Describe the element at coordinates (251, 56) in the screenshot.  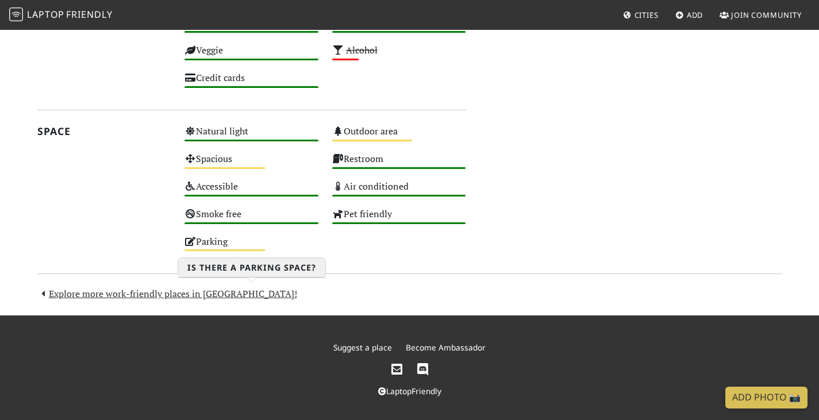
I see `div: Veggie` at that location.